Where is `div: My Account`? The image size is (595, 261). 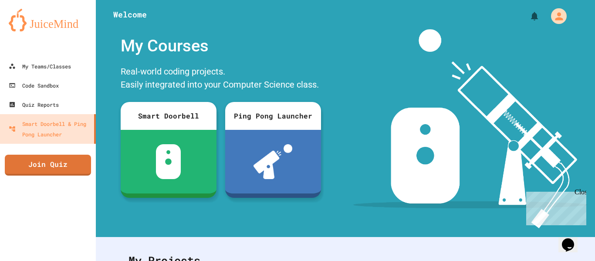 div: My Account is located at coordinates (556, 16).